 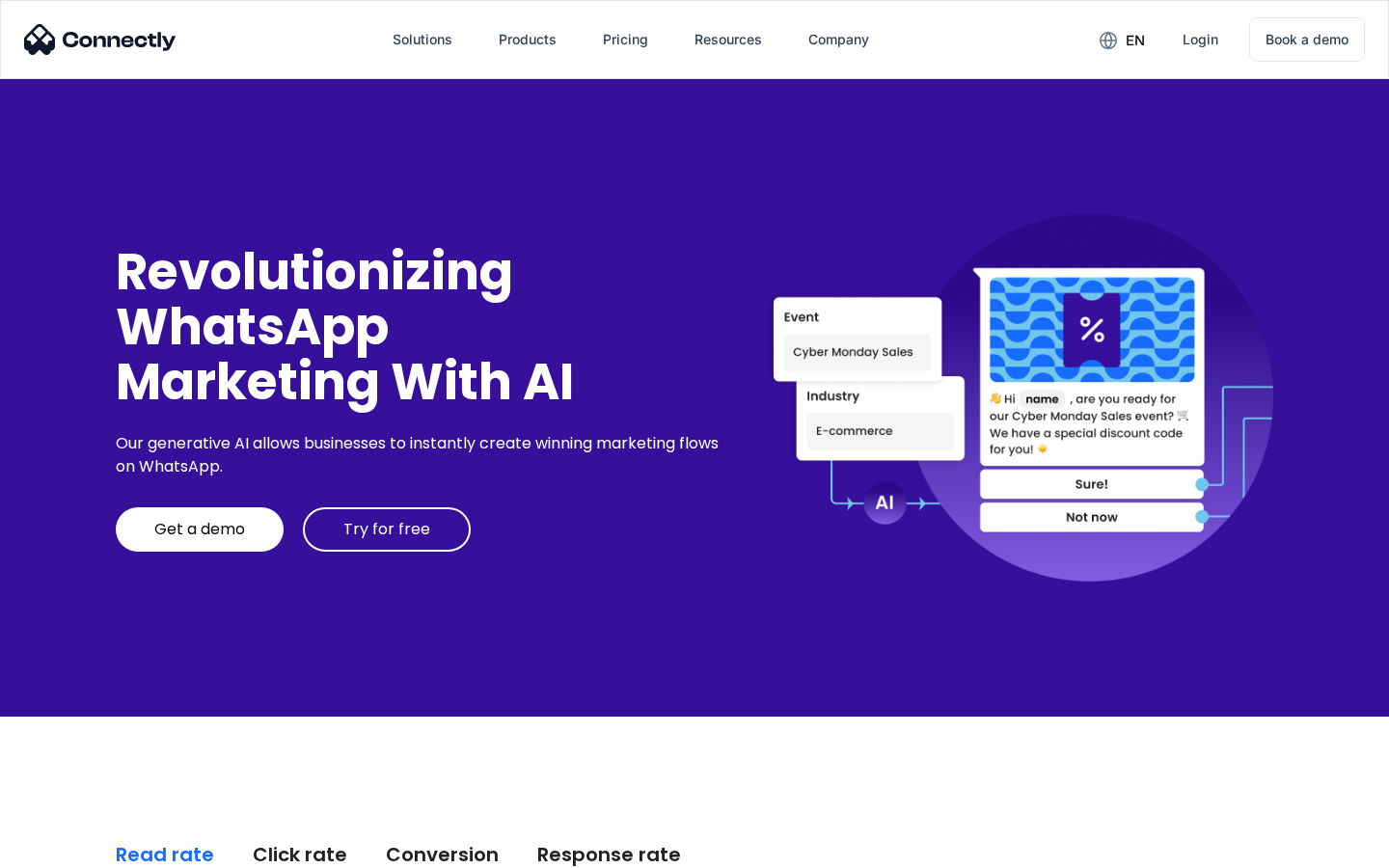 I want to click on div: Our generative AI allows businesses to instantly create winning marketing flows on WhatsApp., so click(x=421, y=456).